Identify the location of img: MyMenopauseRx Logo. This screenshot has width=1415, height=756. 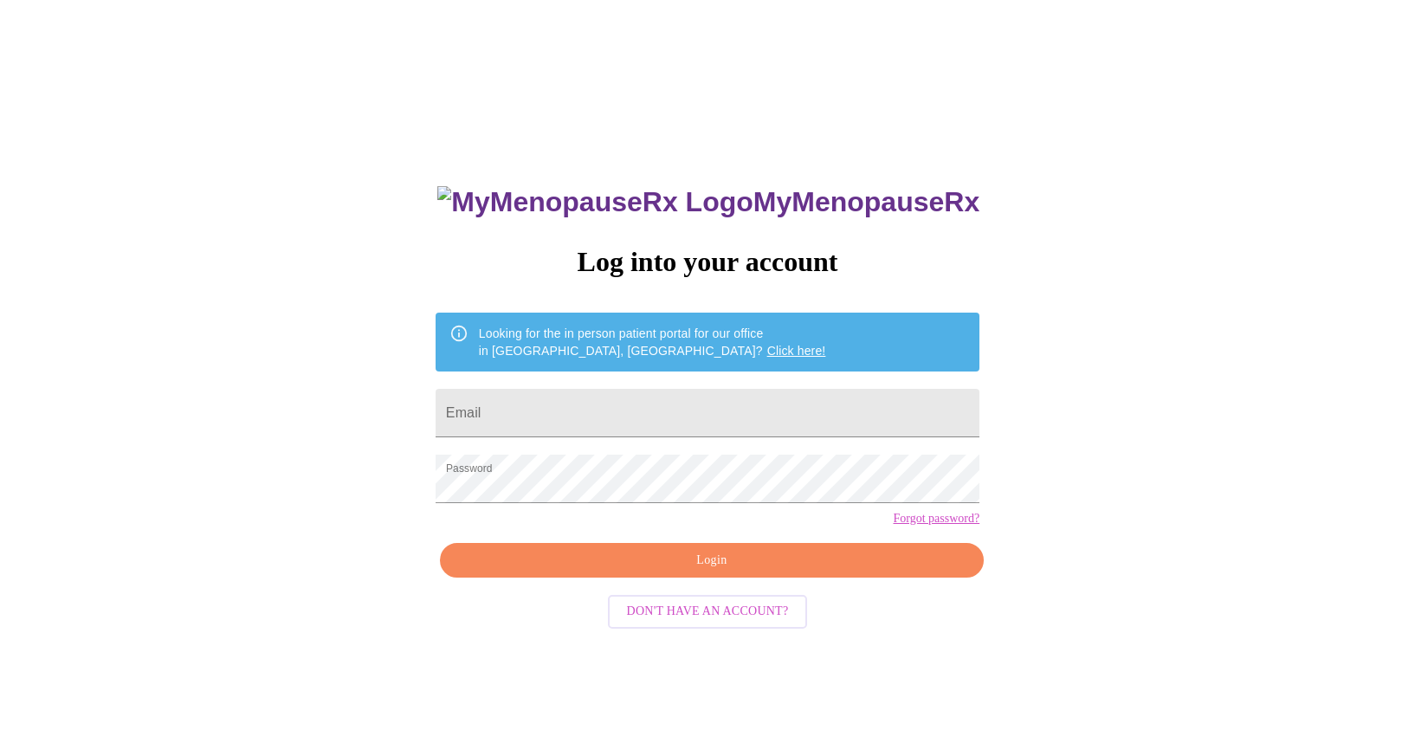
(595, 202).